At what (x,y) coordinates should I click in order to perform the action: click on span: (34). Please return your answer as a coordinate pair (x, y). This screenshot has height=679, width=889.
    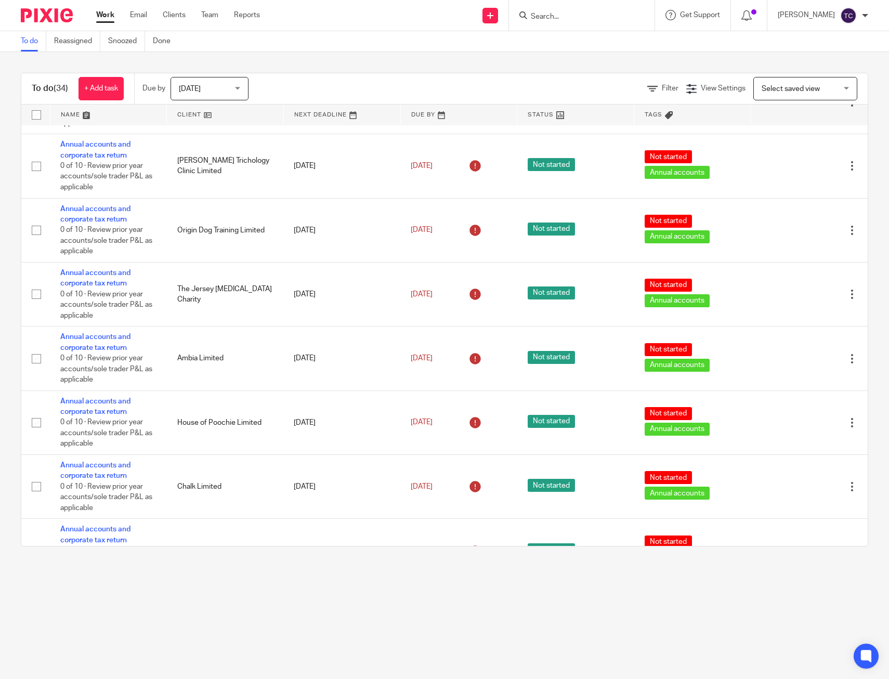
    Looking at the image, I should click on (61, 88).